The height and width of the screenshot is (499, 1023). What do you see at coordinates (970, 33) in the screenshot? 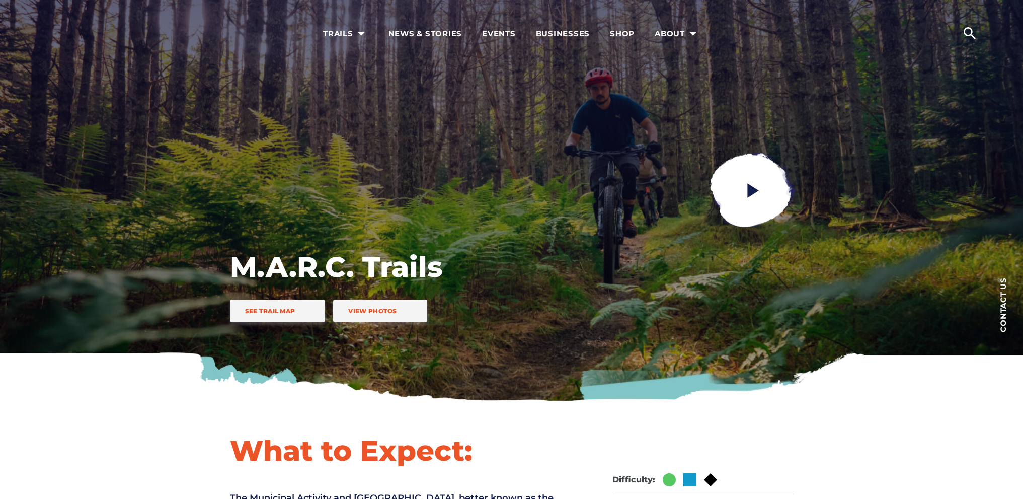
I see `ion-icon: search` at bounding box center [970, 33].